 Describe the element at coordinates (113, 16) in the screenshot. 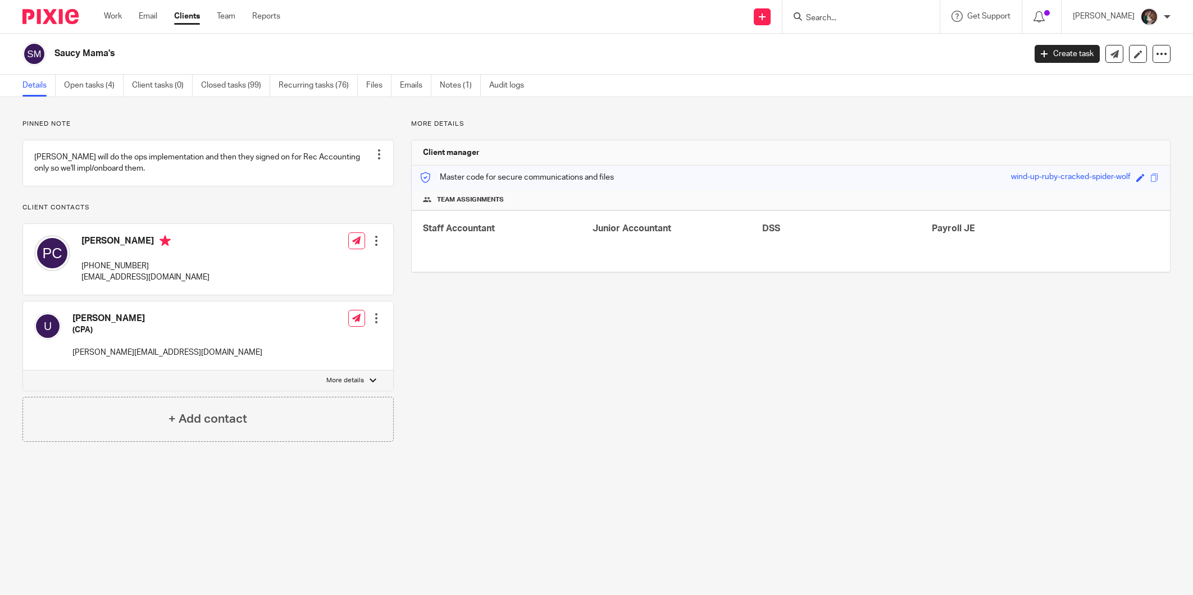

I see `a: Work` at that location.